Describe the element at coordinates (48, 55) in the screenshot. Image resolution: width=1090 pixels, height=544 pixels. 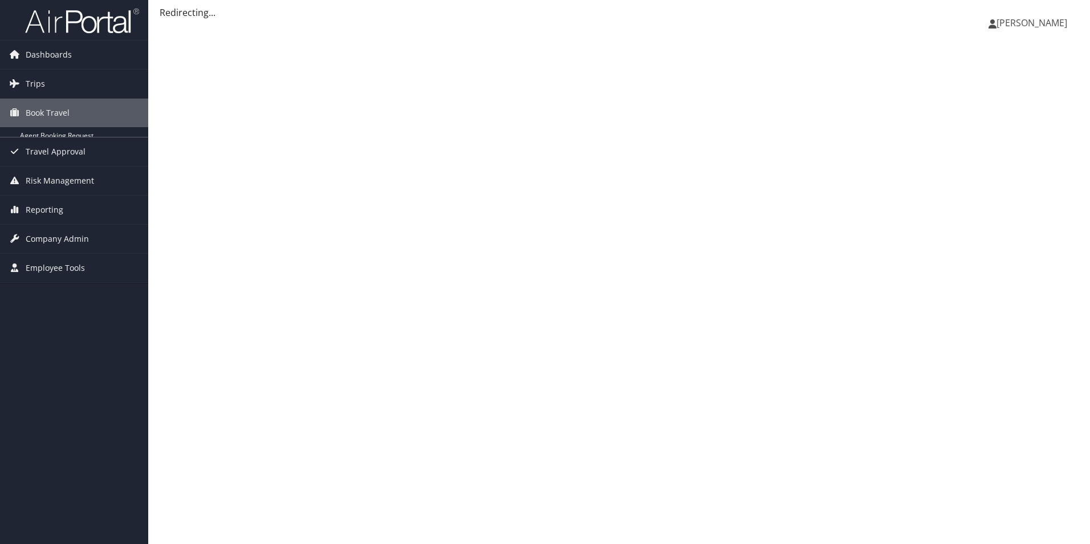
I see `span: Dashboards` at that location.